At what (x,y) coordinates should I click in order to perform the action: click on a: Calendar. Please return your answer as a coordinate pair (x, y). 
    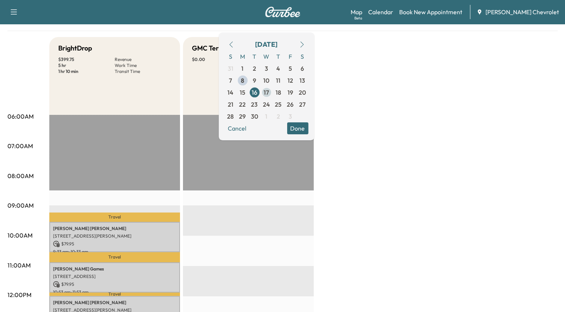
    Looking at the image, I should click on (381, 12).